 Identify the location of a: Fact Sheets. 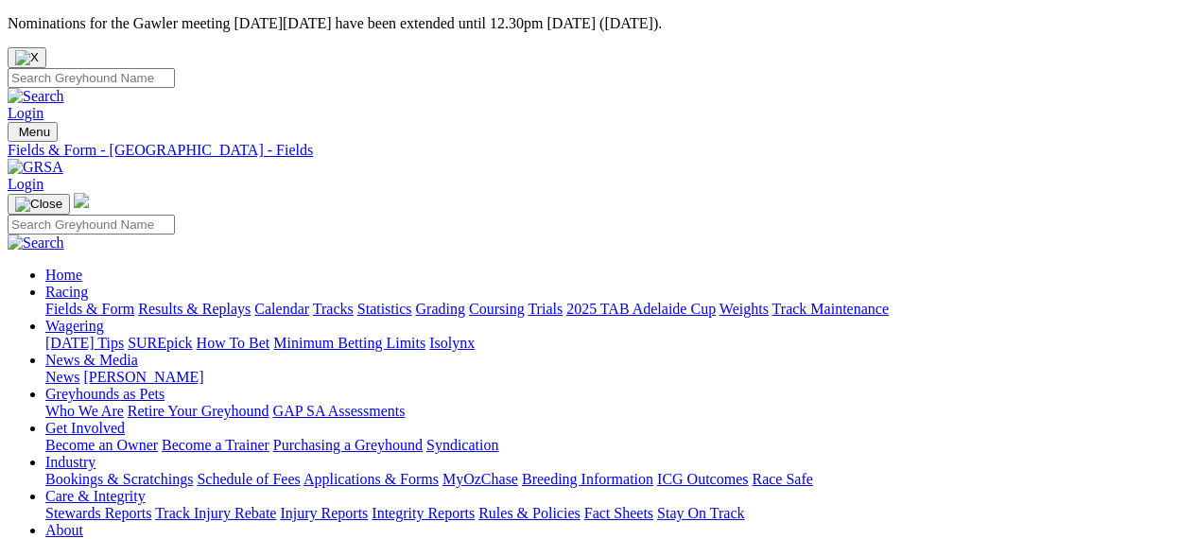
(618, 512).